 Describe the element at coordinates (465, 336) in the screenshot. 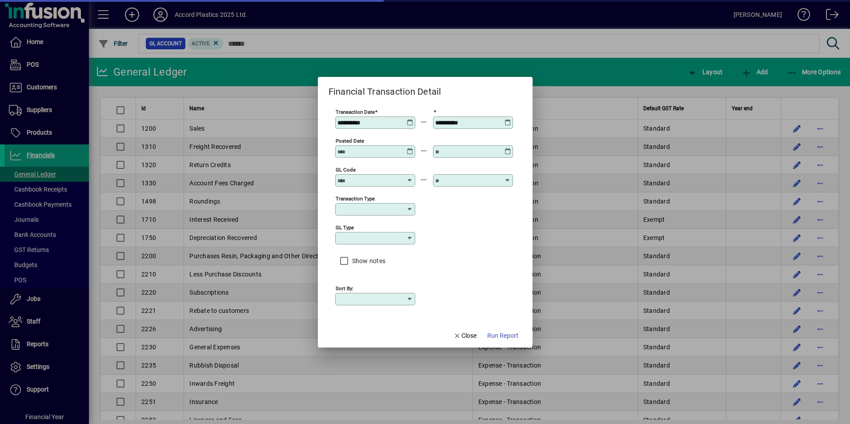

I see `span: Close` at that location.